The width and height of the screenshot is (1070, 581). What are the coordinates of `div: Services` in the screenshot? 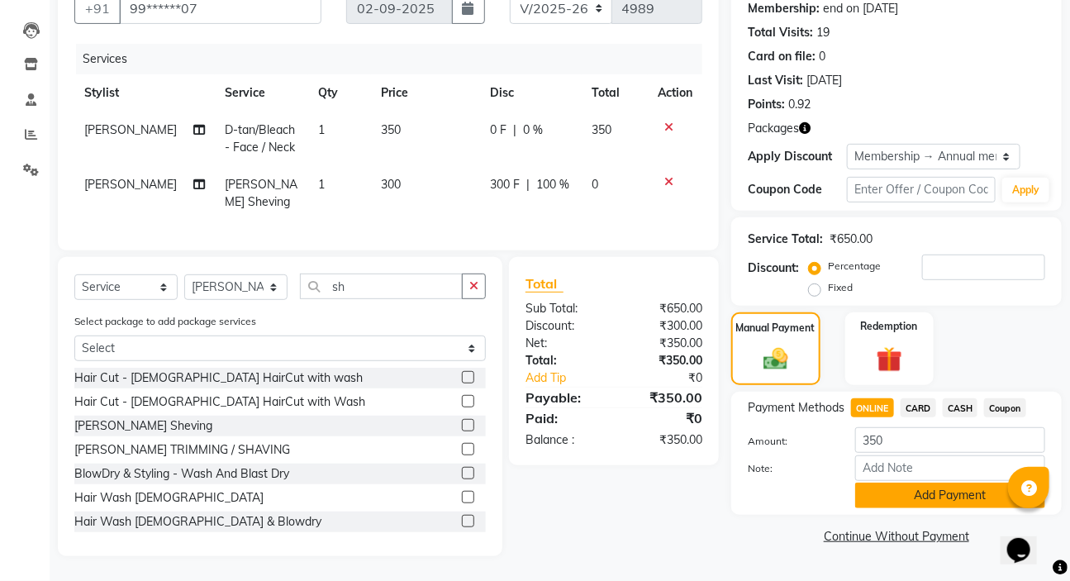 It's located at (395, 59).